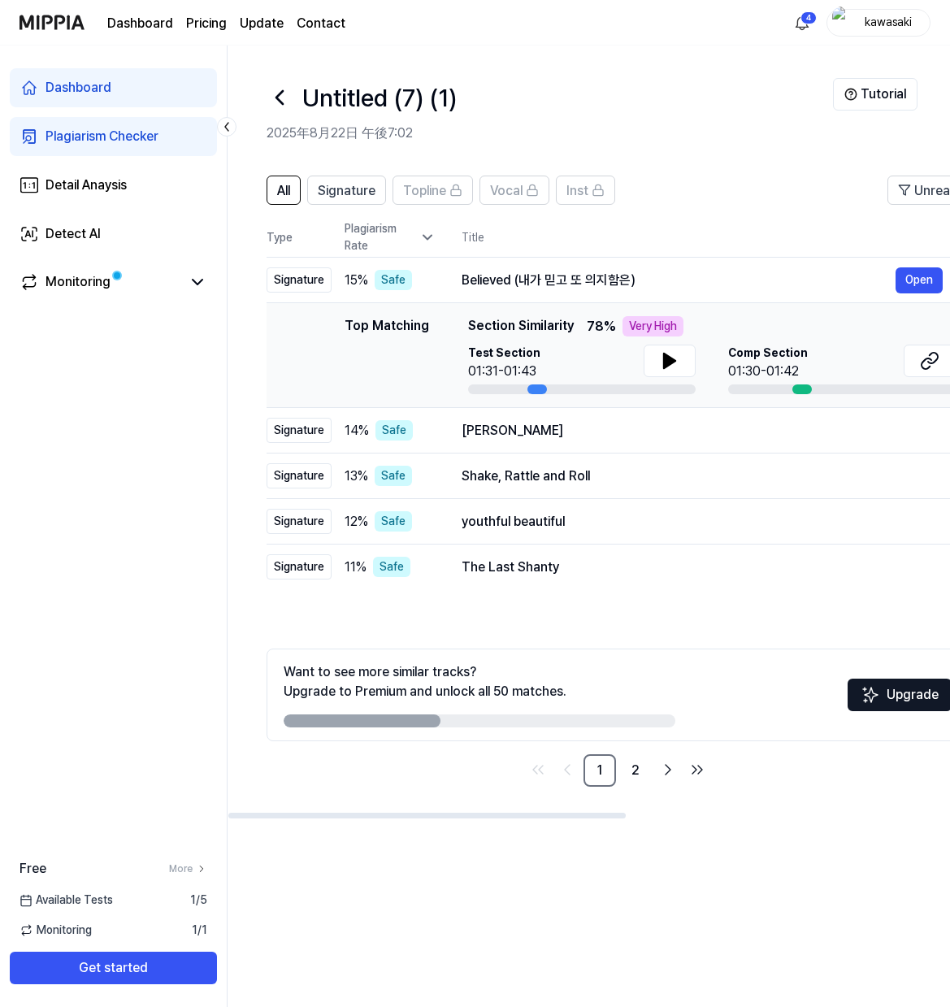  Describe the element at coordinates (284, 190) in the screenshot. I see `button: All` at that location.